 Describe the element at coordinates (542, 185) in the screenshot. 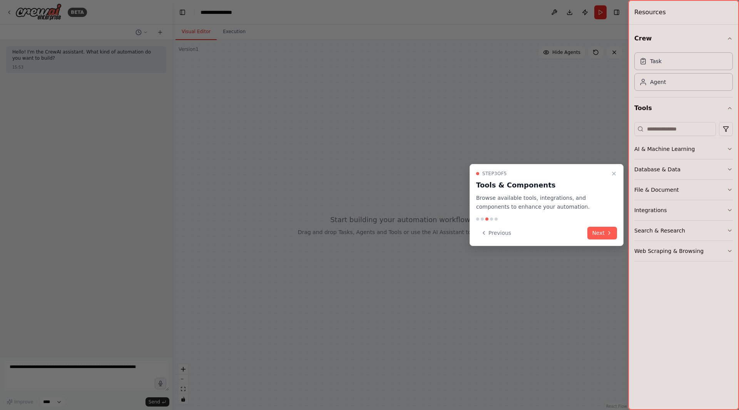

I see `h3: Tools & Components` at that location.